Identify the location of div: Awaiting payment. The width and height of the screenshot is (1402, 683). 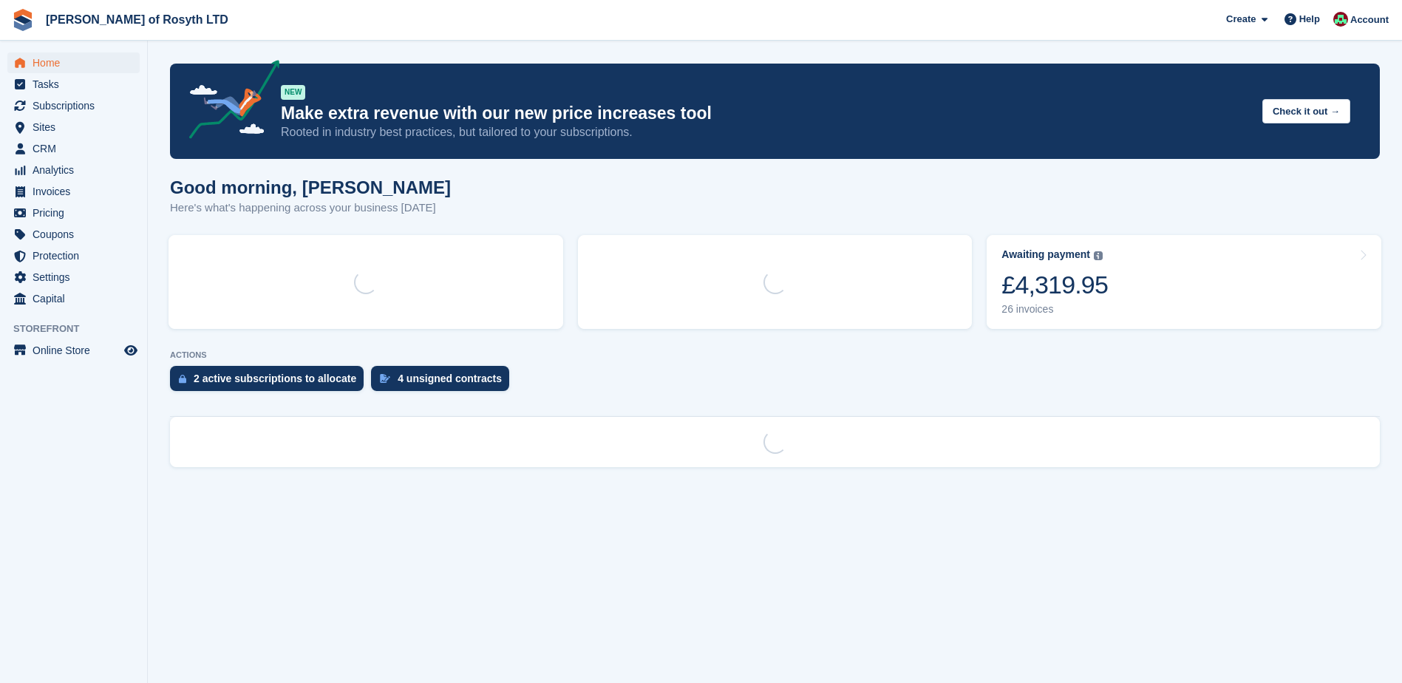
(1046, 254).